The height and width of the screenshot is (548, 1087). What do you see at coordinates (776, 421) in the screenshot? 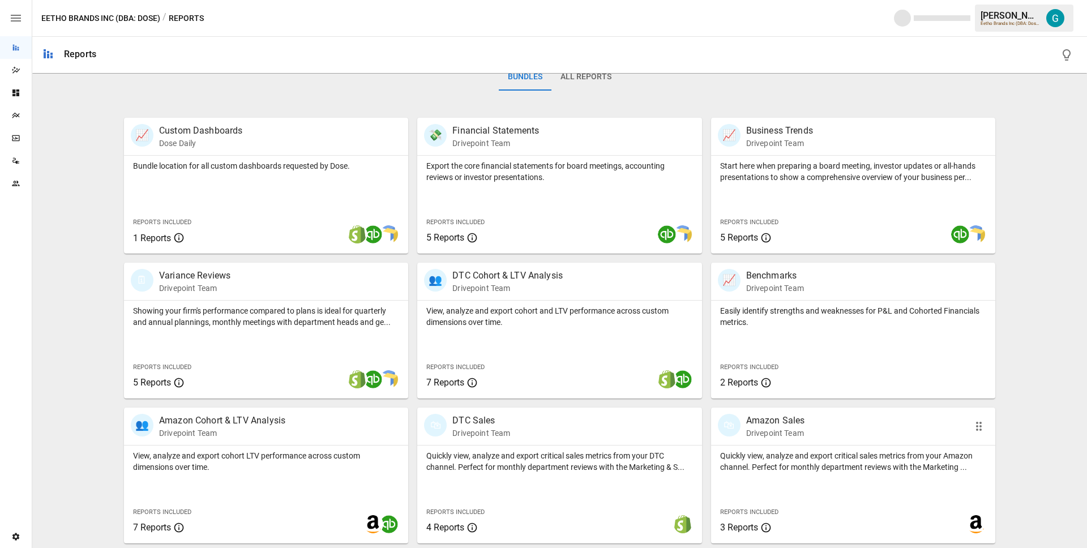
I see `p: Amazon Sales` at bounding box center [776, 421].